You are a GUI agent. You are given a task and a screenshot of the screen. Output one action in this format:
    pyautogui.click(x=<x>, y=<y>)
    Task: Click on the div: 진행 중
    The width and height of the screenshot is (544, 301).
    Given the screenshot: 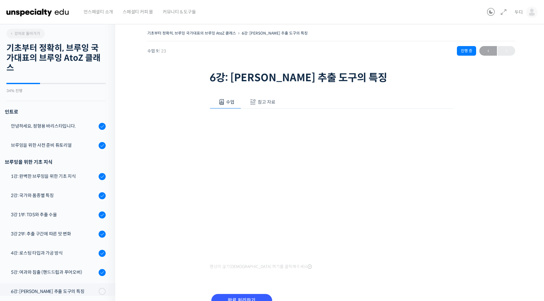 What is the action you would take?
    pyautogui.click(x=466, y=51)
    